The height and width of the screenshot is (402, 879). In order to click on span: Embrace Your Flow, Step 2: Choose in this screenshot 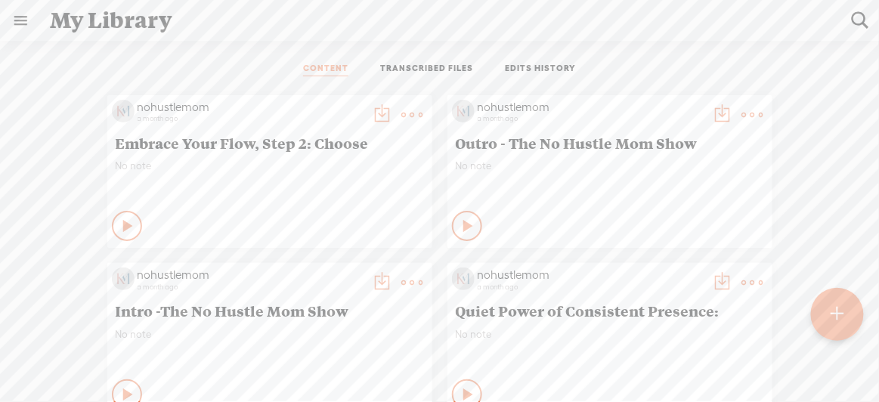, I will do `click(270, 143)`.